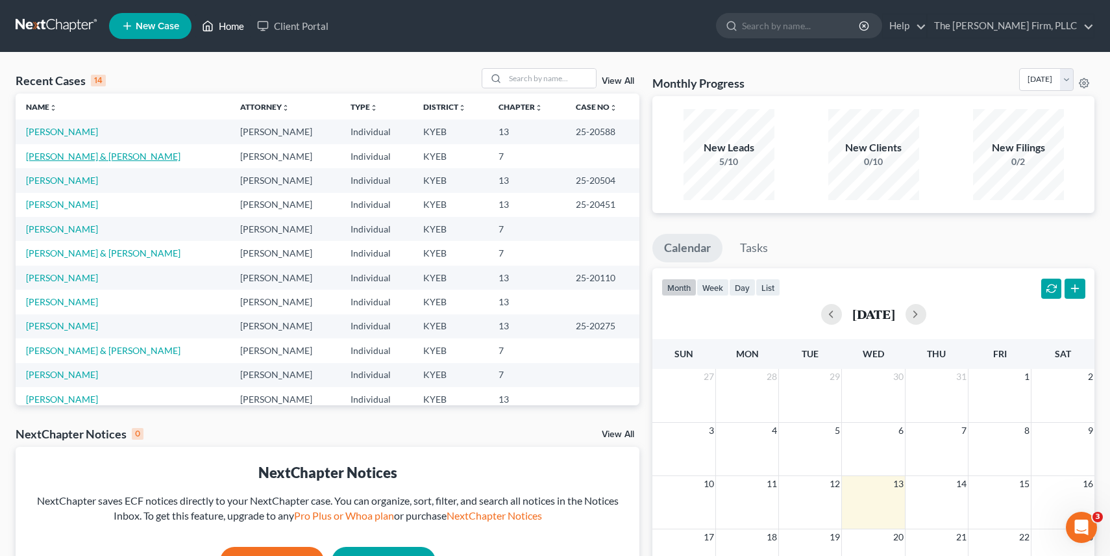  Describe the element at coordinates (1098, 517) in the screenshot. I see `span: 3` at that location.